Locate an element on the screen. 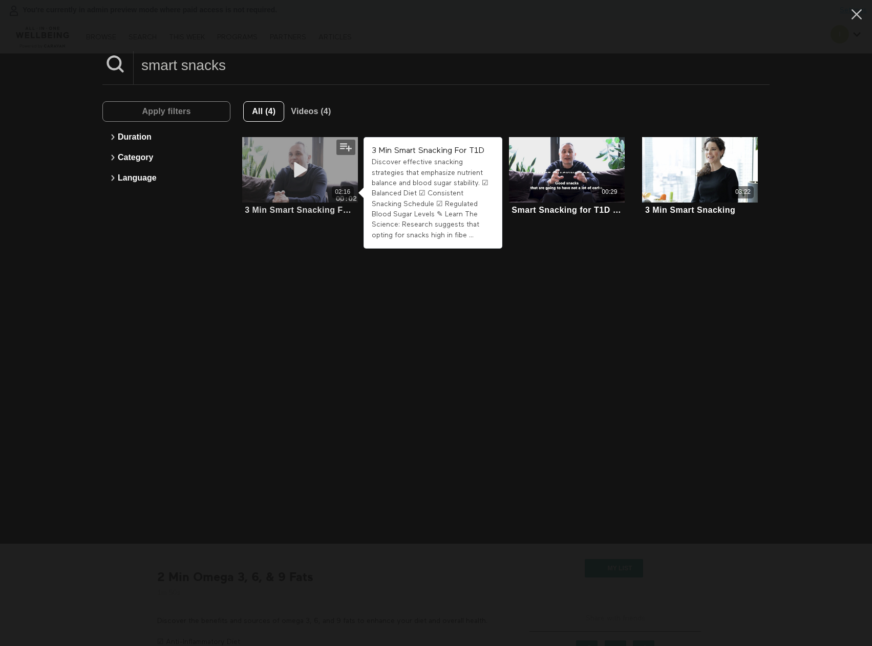 The width and height of the screenshot is (872, 646). a: 3 Min Smart Snacking03:223 Min Smart Snacking is located at coordinates (700, 177).